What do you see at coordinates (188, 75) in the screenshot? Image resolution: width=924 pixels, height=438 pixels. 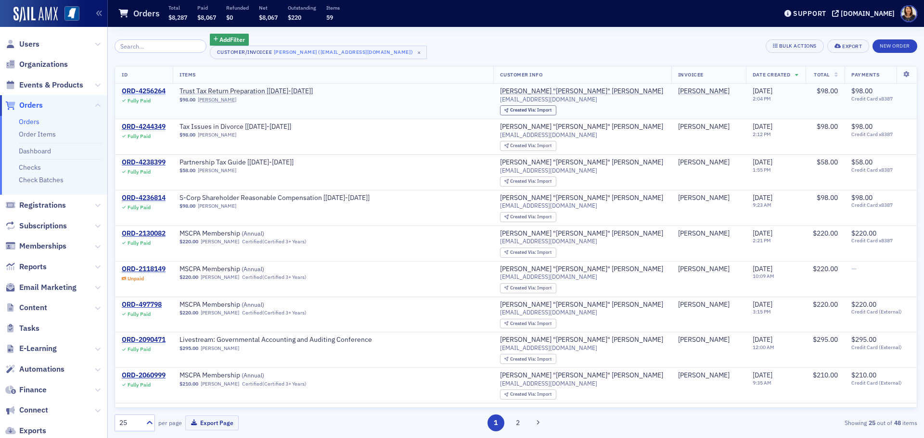 I see `span: Items` at bounding box center [188, 75].